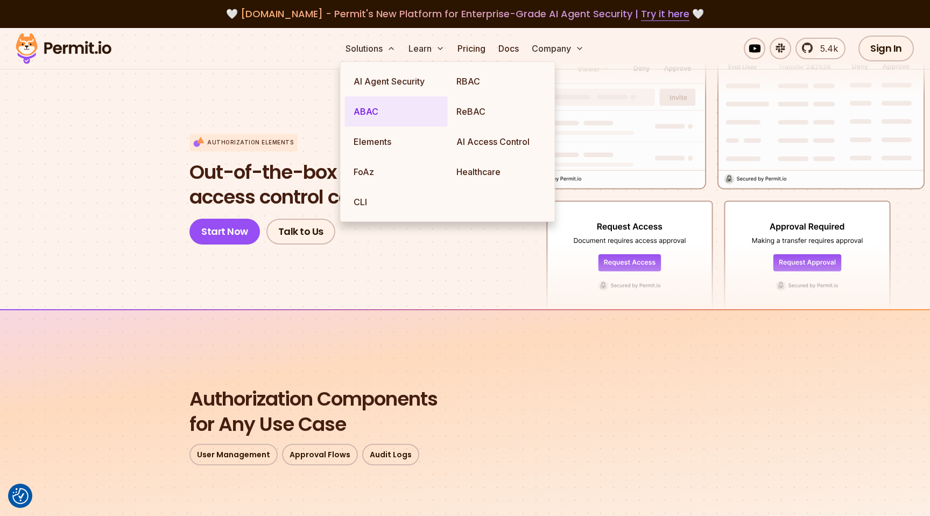  Describe the element at coordinates (499, 81) in the screenshot. I see `a: RBAC` at that location.